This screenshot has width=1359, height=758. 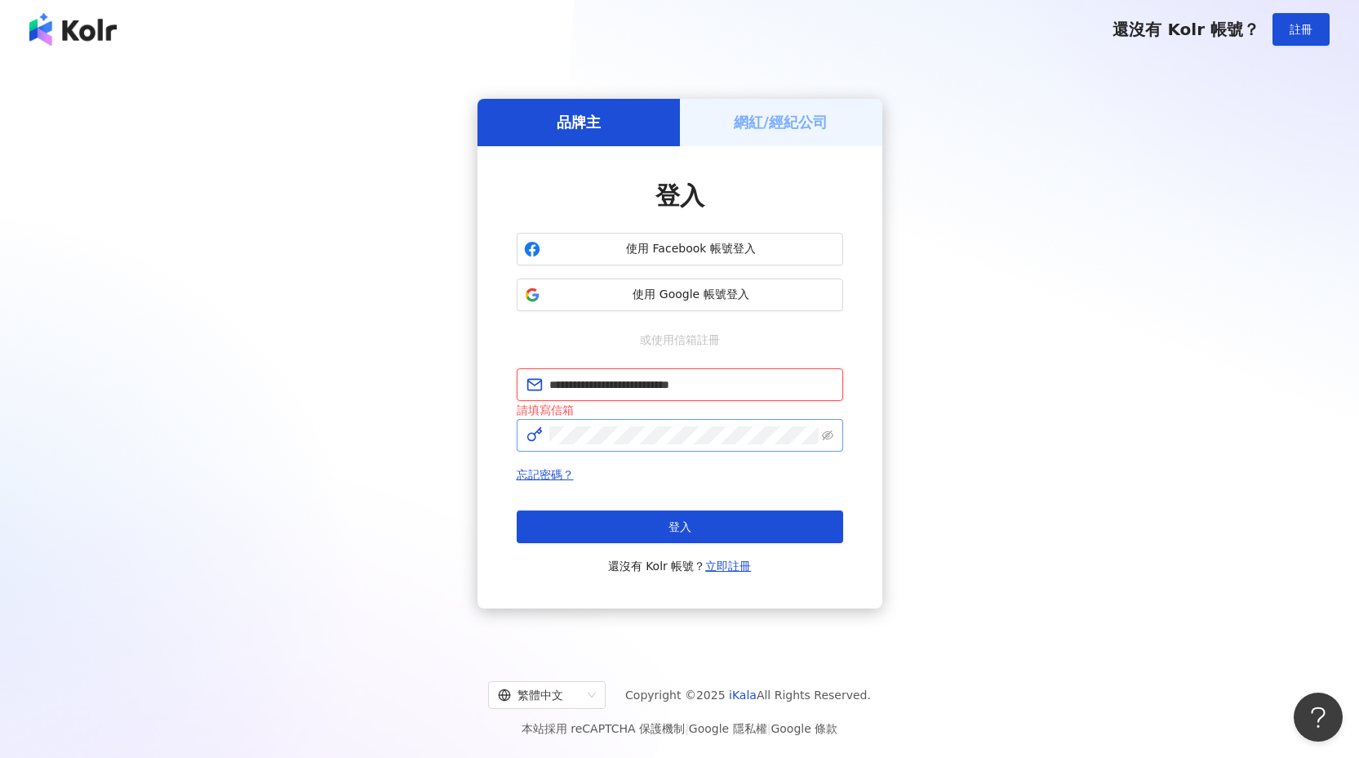 I want to click on button: 註冊, so click(x=1301, y=29).